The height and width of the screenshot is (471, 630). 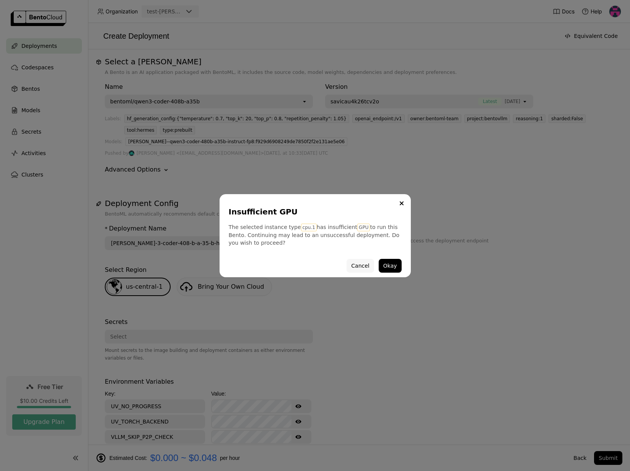 What do you see at coordinates (360, 266) in the screenshot?
I see `button: Cancel` at bounding box center [360, 266].